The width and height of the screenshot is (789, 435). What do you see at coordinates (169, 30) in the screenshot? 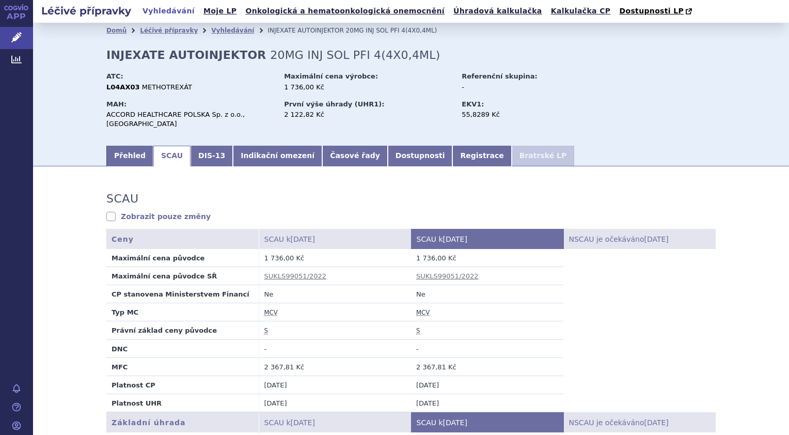
I see `a: Léčivé přípravky` at bounding box center [169, 30].